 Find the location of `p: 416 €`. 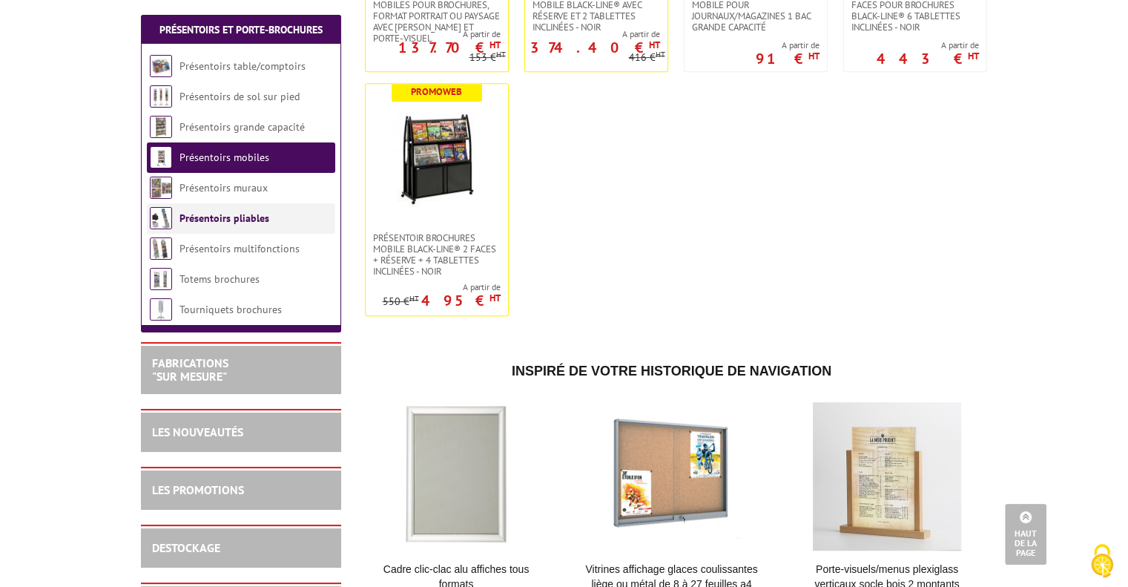

p: 416 € is located at coordinates (647, 57).